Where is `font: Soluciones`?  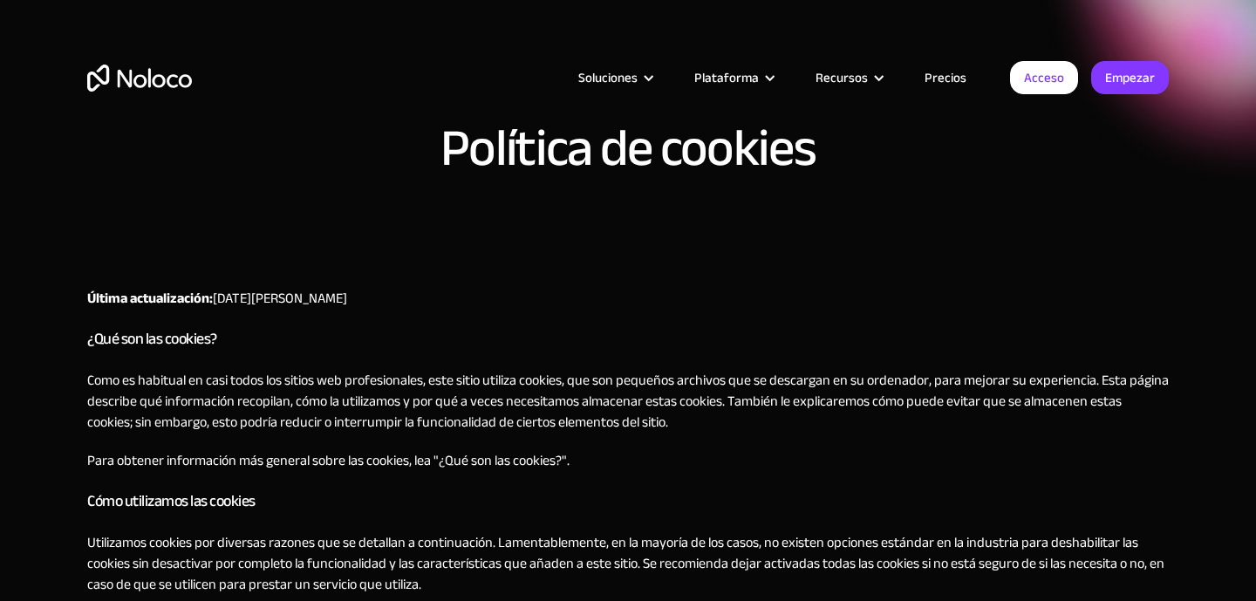
font: Soluciones is located at coordinates (608, 78).